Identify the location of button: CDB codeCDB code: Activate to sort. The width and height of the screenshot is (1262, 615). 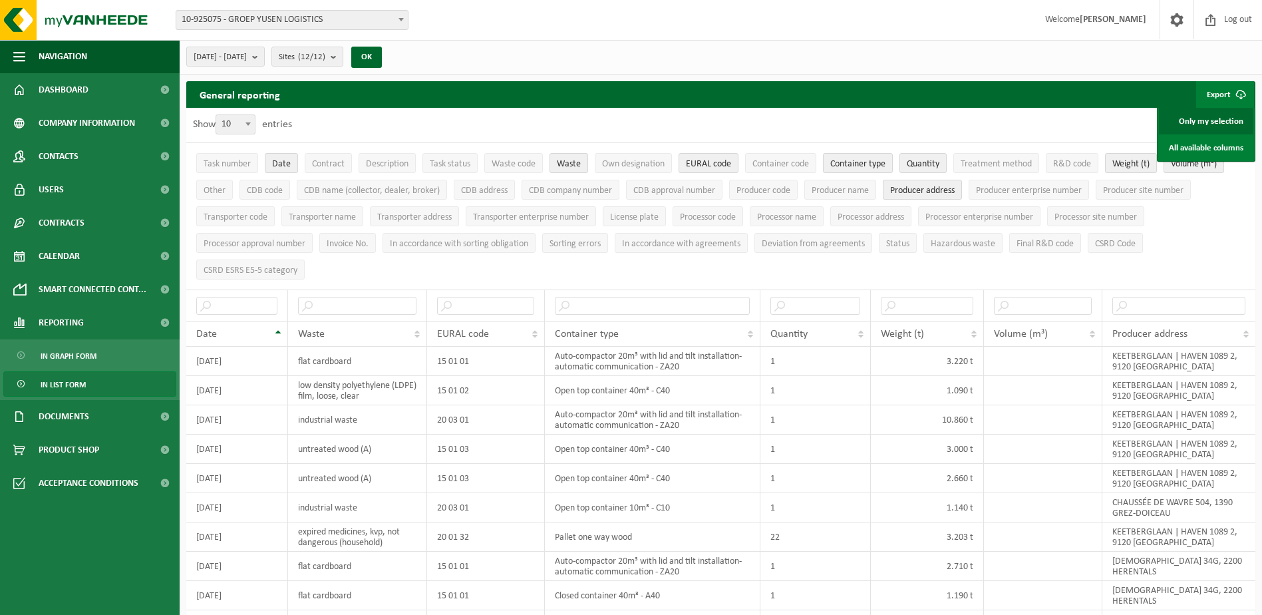
(265, 190).